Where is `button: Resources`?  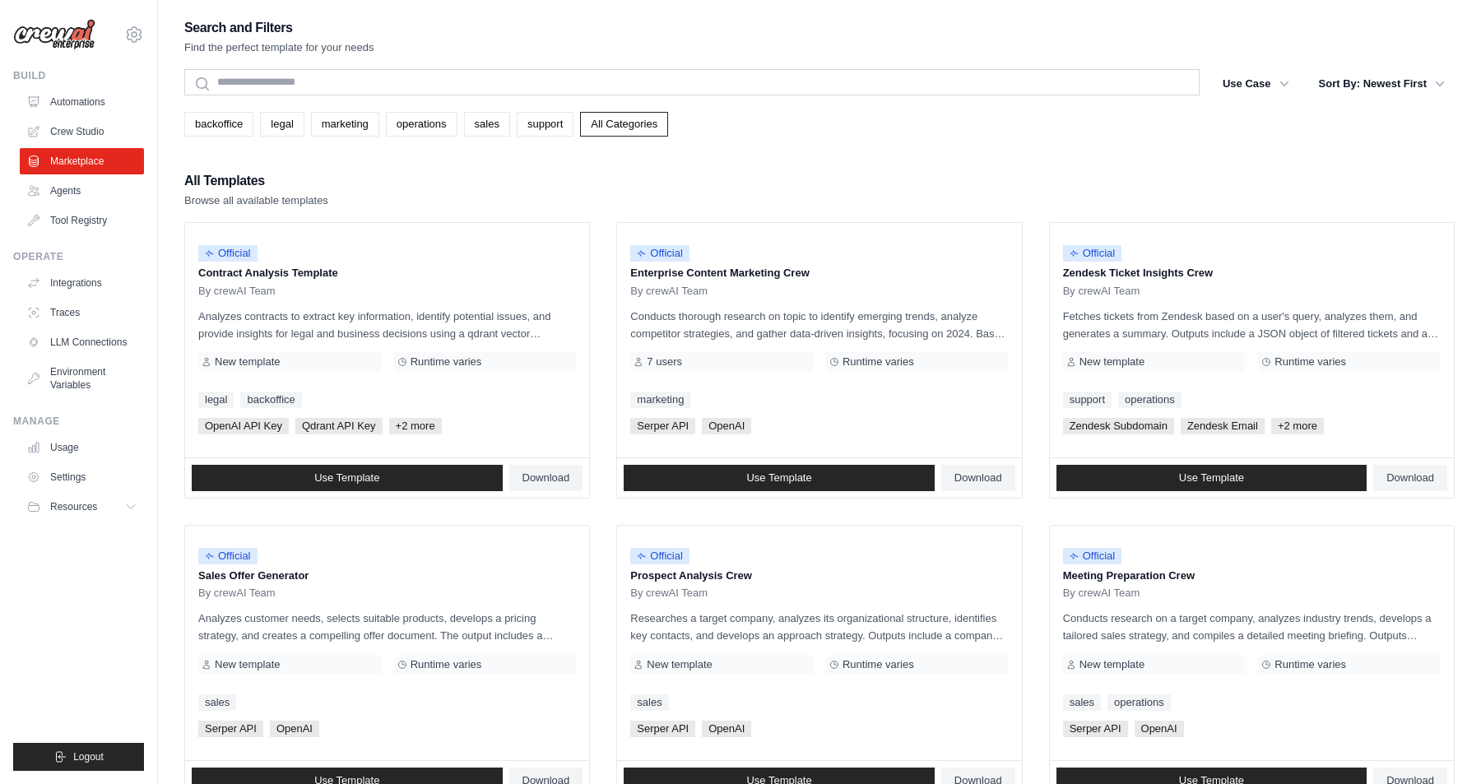
button: Resources is located at coordinates (81, 507).